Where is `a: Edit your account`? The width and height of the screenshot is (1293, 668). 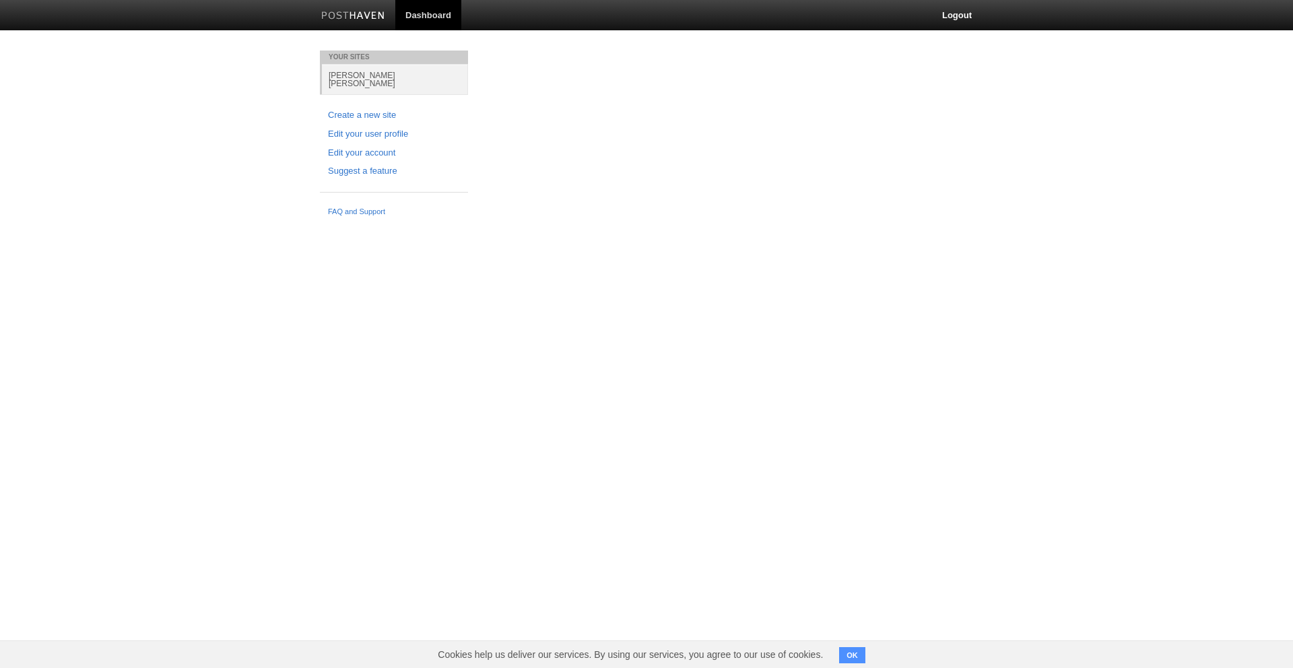
a: Edit your account is located at coordinates (394, 153).